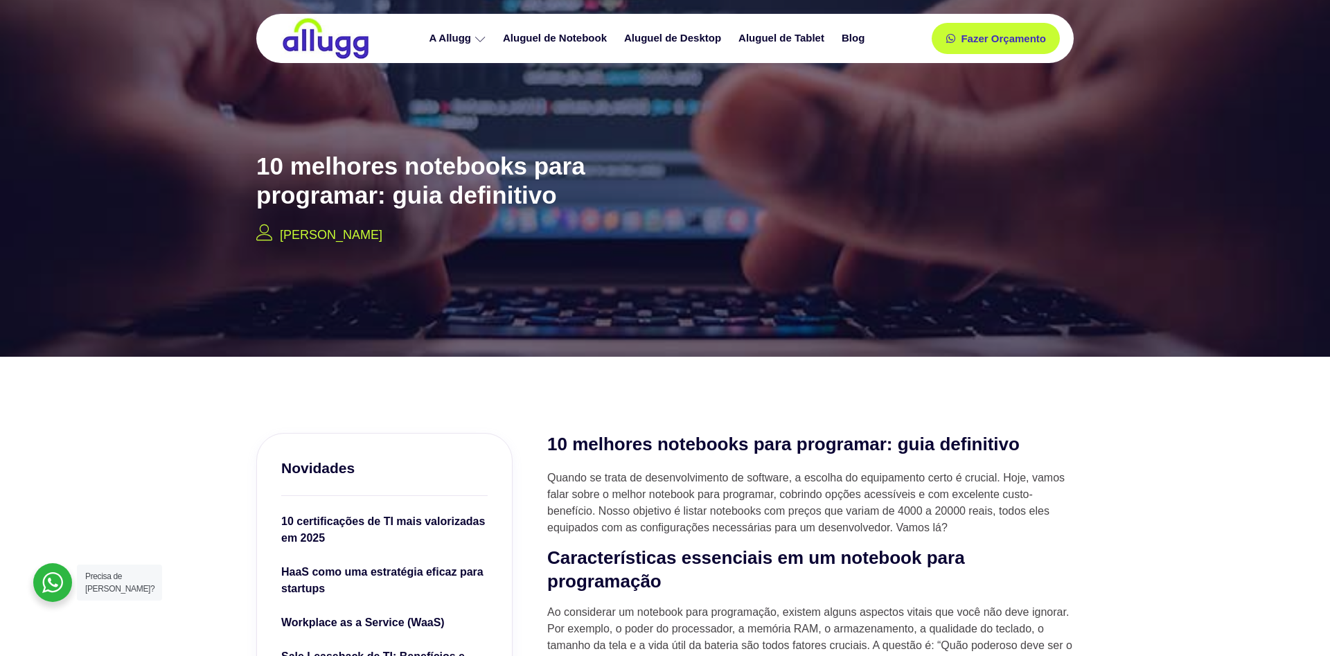 Image resolution: width=1330 pixels, height=656 pixels. What do you see at coordinates (384, 531) in the screenshot?
I see `span: 10 certificações de TI mais valorizadas em 2025` at bounding box center [384, 531].